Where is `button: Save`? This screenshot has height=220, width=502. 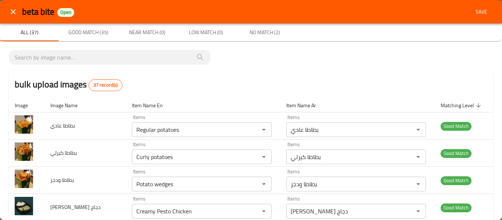 button: Save is located at coordinates (481, 12).